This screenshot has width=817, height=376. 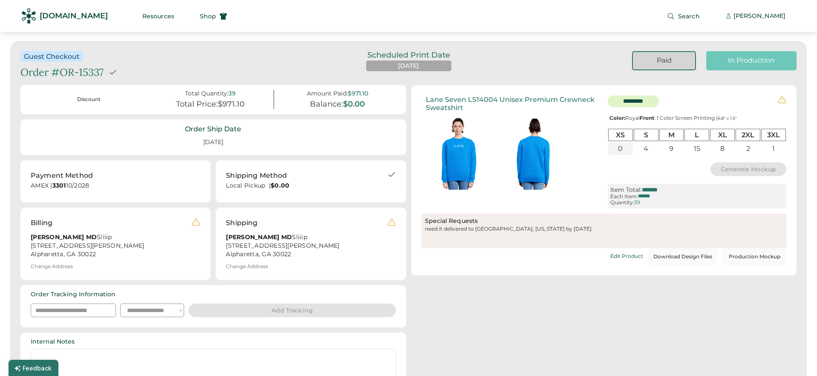 I want to click on div: Special Requests, so click(x=604, y=221).